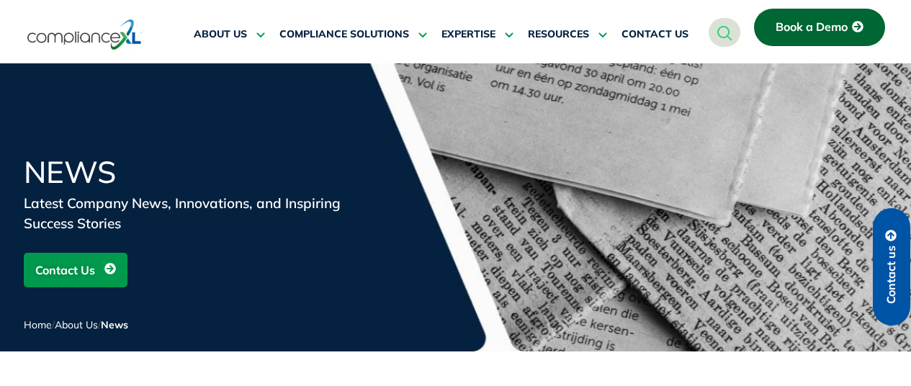 The height and width of the screenshot is (386, 911). What do you see at coordinates (567, 35) in the screenshot?
I see `a: RESOURCES` at bounding box center [567, 35].